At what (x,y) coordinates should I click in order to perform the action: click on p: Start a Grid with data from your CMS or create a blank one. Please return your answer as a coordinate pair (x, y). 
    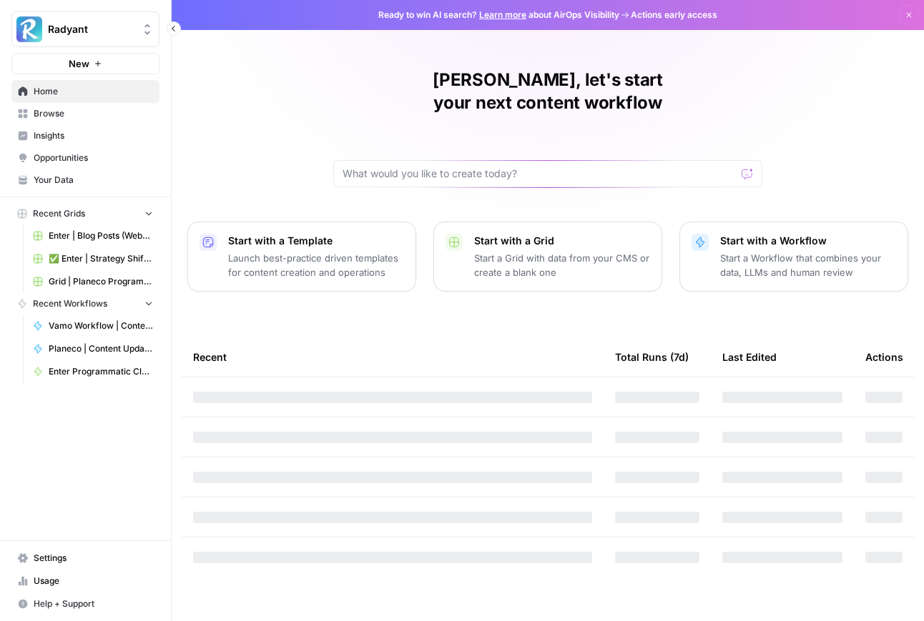
    Looking at the image, I should click on (562, 265).